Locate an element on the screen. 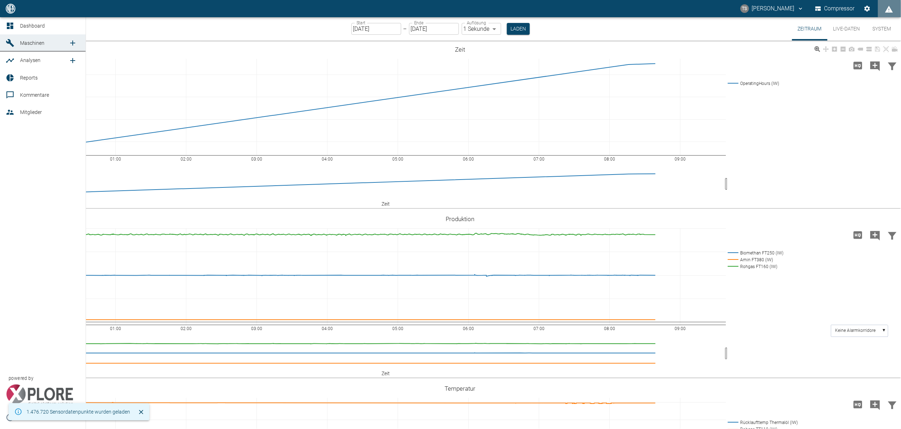  div: 1 Sekunde is located at coordinates (482, 29).